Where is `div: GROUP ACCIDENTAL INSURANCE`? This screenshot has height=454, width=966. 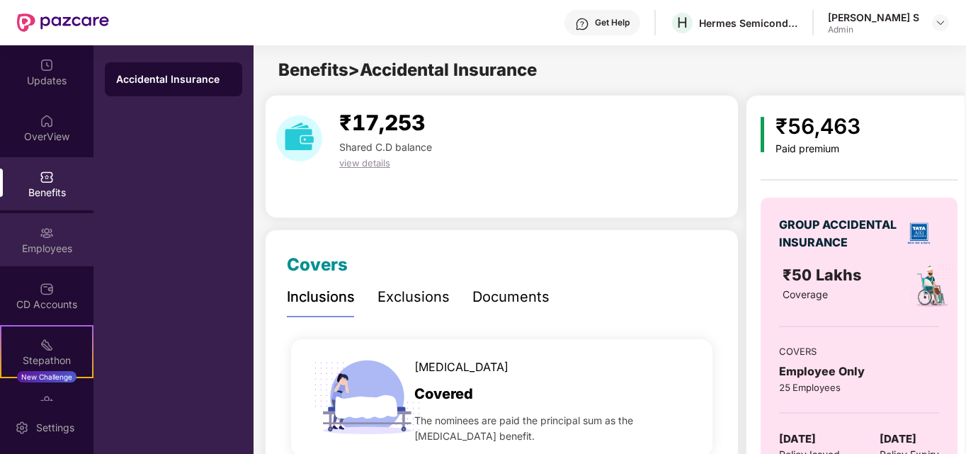 div: GROUP ACCIDENTAL INSURANCE is located at coordinates (839, 234).